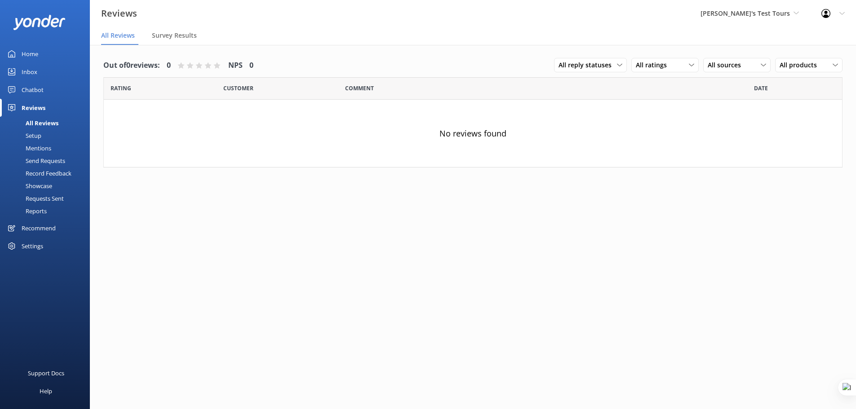 This screenshot has width=856, height=409. I want to click on div: Inbox, so click(29, 72).